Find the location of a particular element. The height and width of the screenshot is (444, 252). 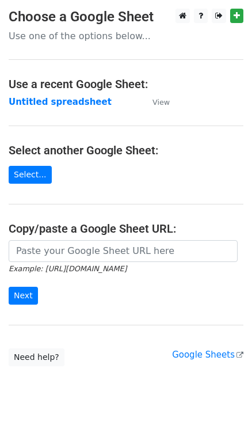

a: Need help? is located at coordinates (36, 357).